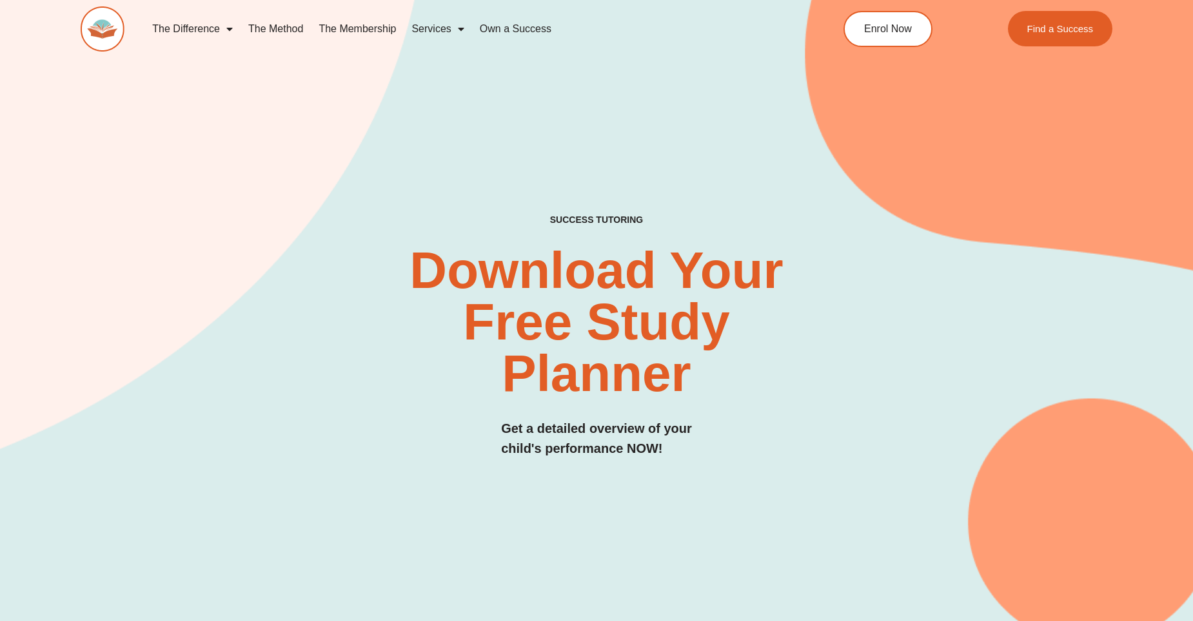  Describe the element at coordinates (437, 29) in the screenshot. I see `a: Services` at that location.